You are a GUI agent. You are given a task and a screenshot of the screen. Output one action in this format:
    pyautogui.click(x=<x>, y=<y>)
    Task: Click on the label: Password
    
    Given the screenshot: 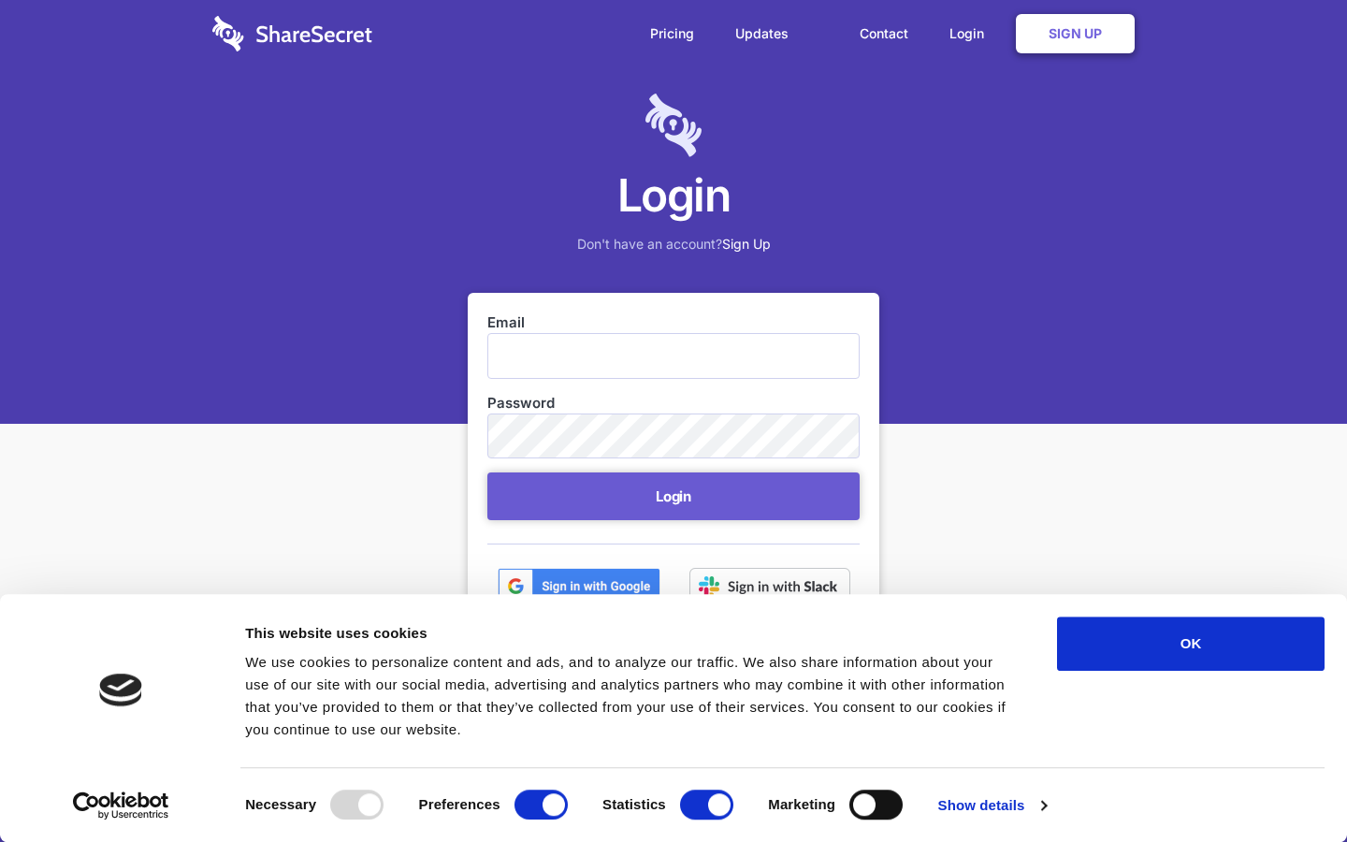 What is the action you would take?
    pyautogui.click(x=673, y=403)
    